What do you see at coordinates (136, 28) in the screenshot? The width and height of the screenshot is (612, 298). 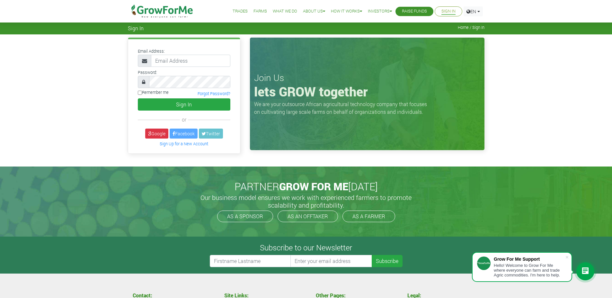 I see `span: Sign In` at bounding box center [136, 28].